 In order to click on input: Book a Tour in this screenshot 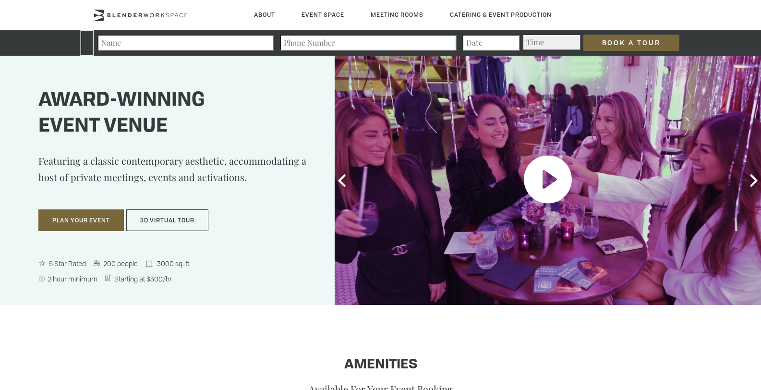, I will do `click(632, 43)`.